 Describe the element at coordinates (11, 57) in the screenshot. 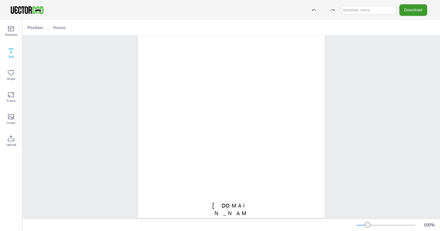

I see `span: Text` at that location.